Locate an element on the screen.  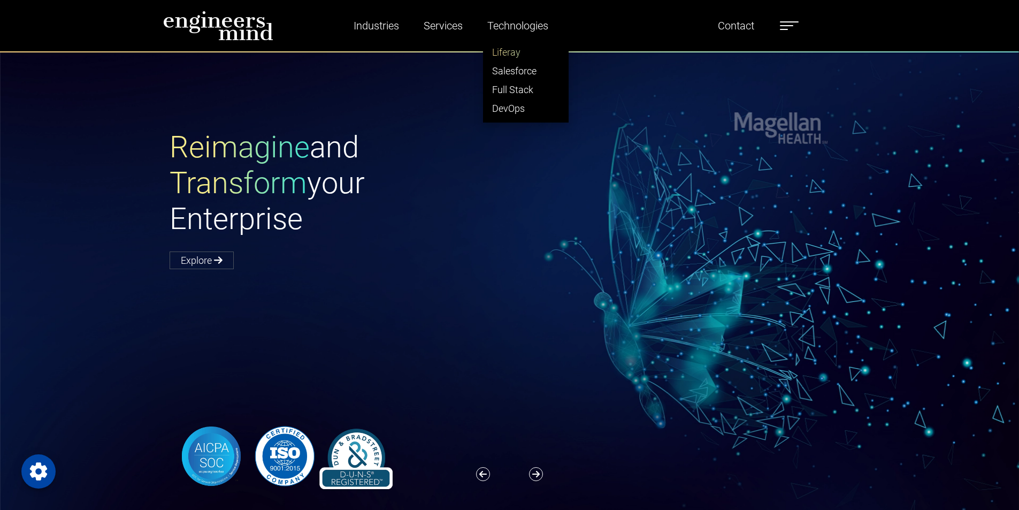
a: Explore is located at coordinates (202, 260).